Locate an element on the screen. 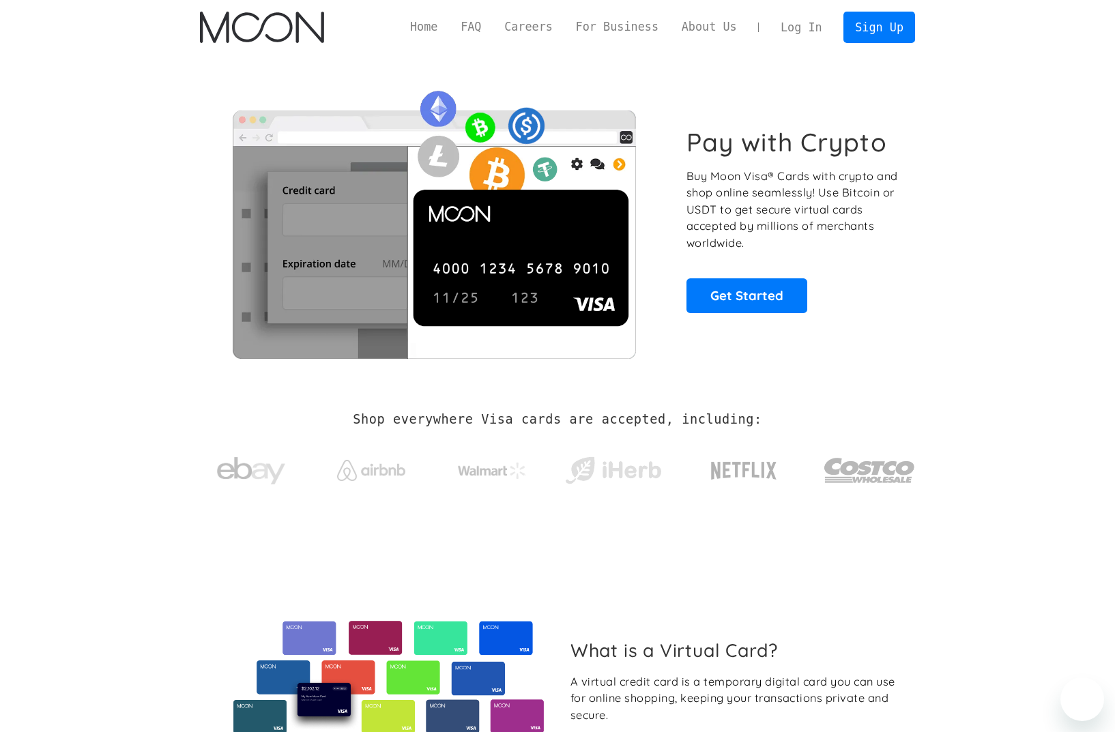  img: Walmart is located at coordinates (492, 471).